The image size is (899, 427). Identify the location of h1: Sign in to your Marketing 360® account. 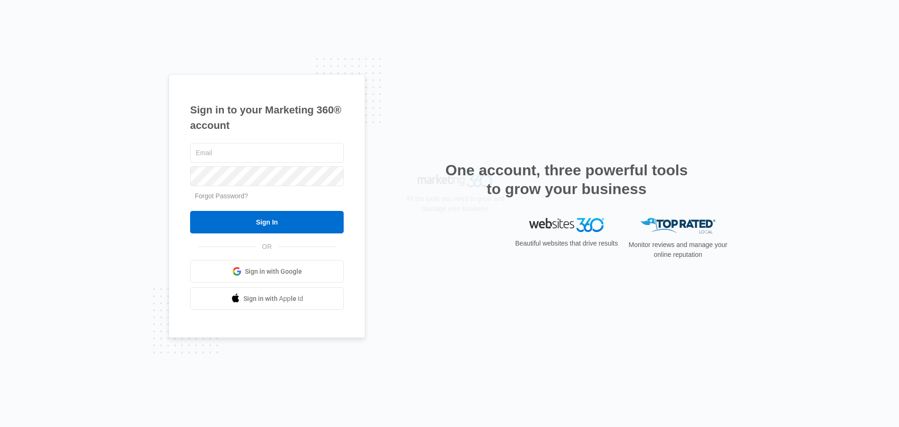
(267, 118).